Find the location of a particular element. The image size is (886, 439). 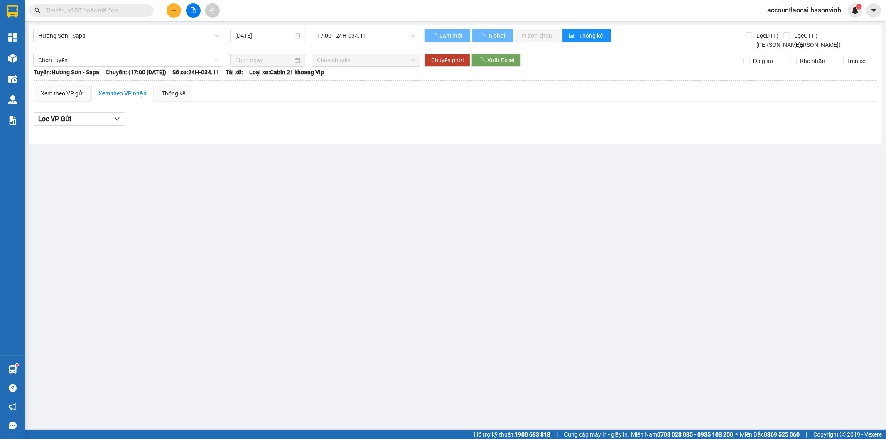

button: Lọc VP Gửi is located at coordinates (79, 119).